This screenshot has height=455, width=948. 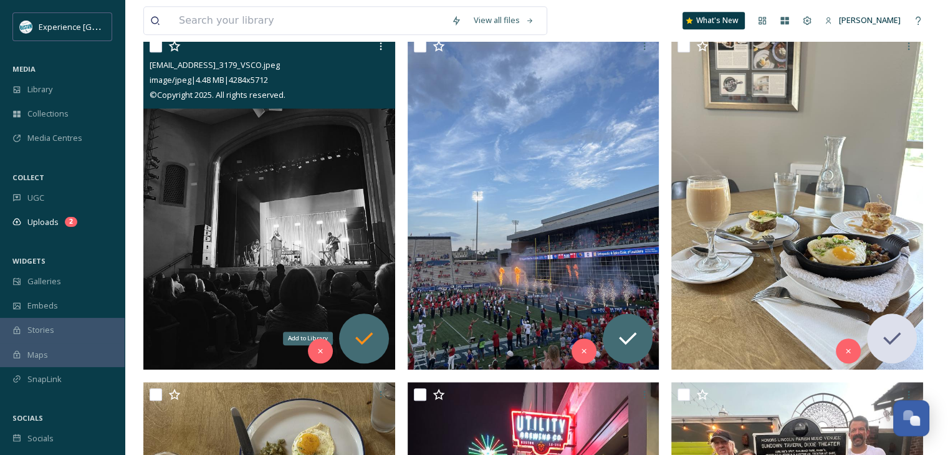 I want to click on span: WIDGETS, so click(x=29, y=260).